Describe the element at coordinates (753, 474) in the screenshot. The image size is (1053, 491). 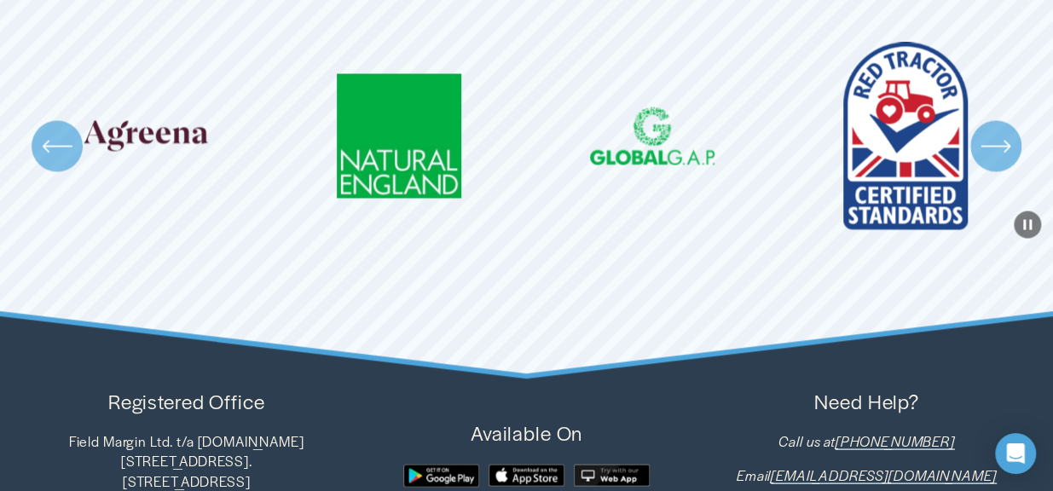
I see `em: Email` at that location.